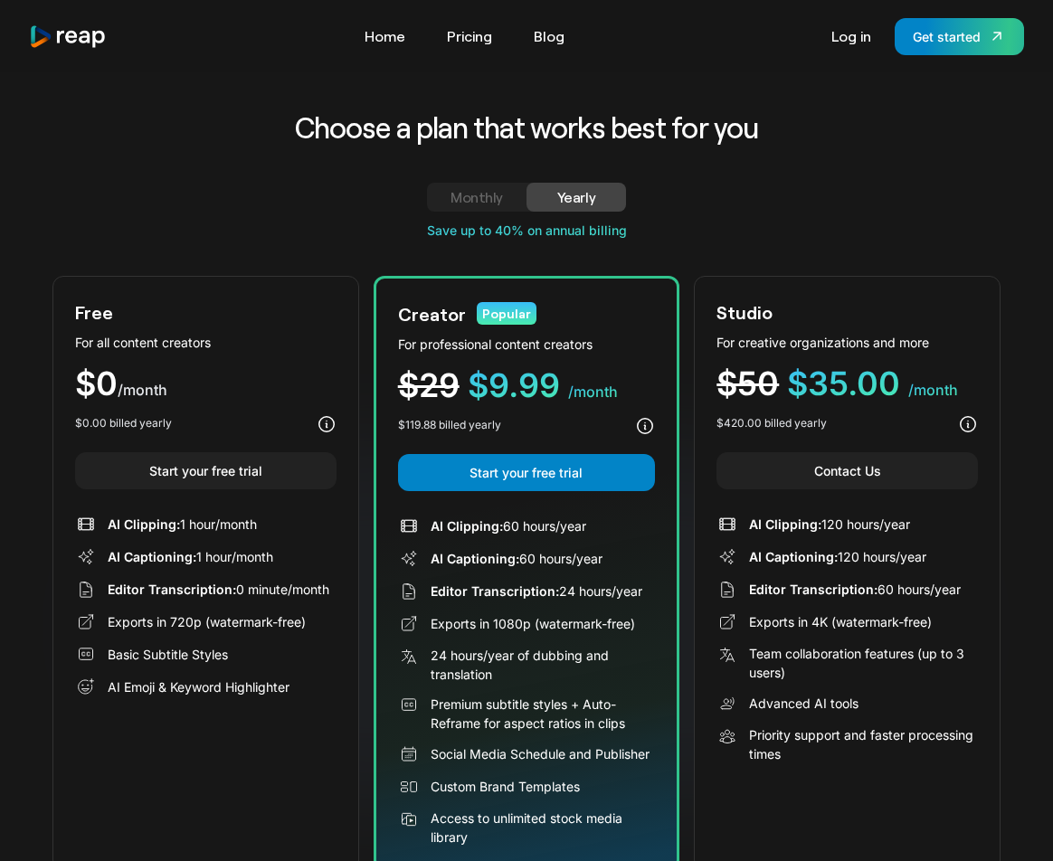 The width and height of the screenshot is (1053, 861). What do you see at coordinates (543, 665) in the screenshot?
I see `div: 24 hours/year of dubbing and translation` at bounding box center [543, 665].